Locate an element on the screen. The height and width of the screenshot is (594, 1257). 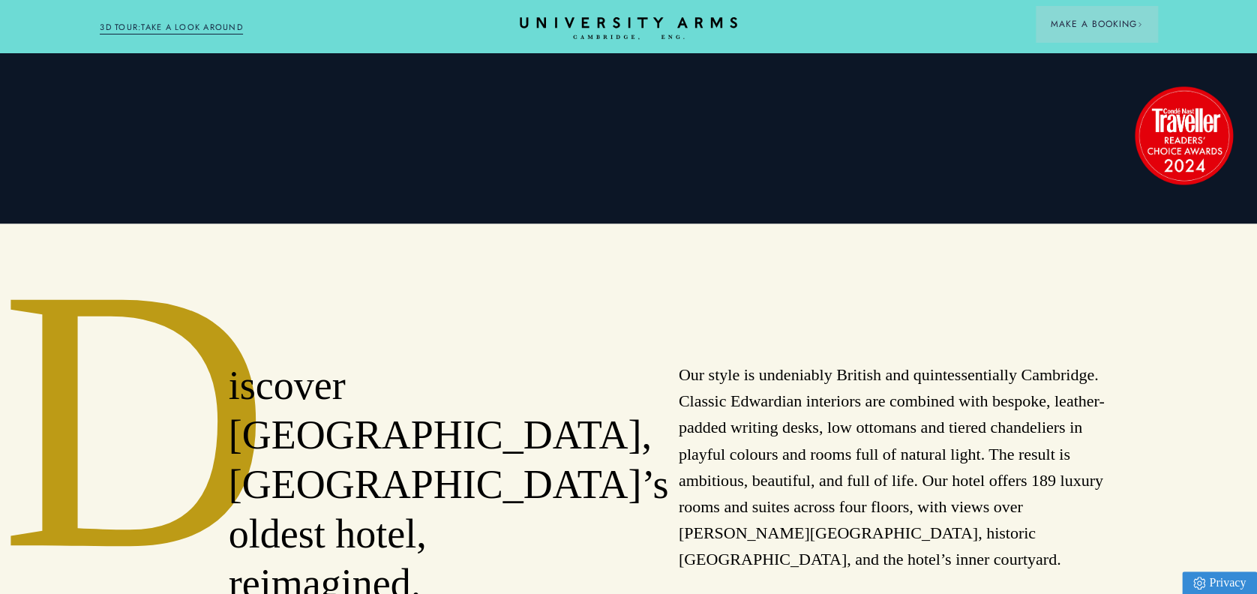
span: Make a Booking is located at coordinates (1096, 24).